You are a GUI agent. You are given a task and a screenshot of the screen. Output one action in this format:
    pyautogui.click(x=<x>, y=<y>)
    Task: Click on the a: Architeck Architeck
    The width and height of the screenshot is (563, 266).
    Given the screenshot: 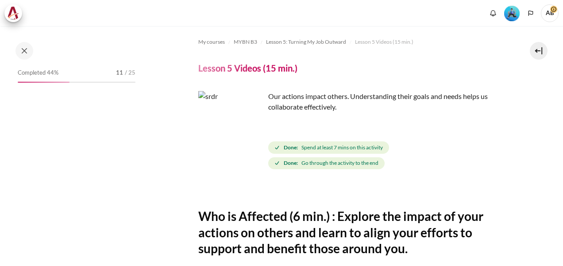 What is the action you would take?
    pyautogui.click(x=15, y=13)
    